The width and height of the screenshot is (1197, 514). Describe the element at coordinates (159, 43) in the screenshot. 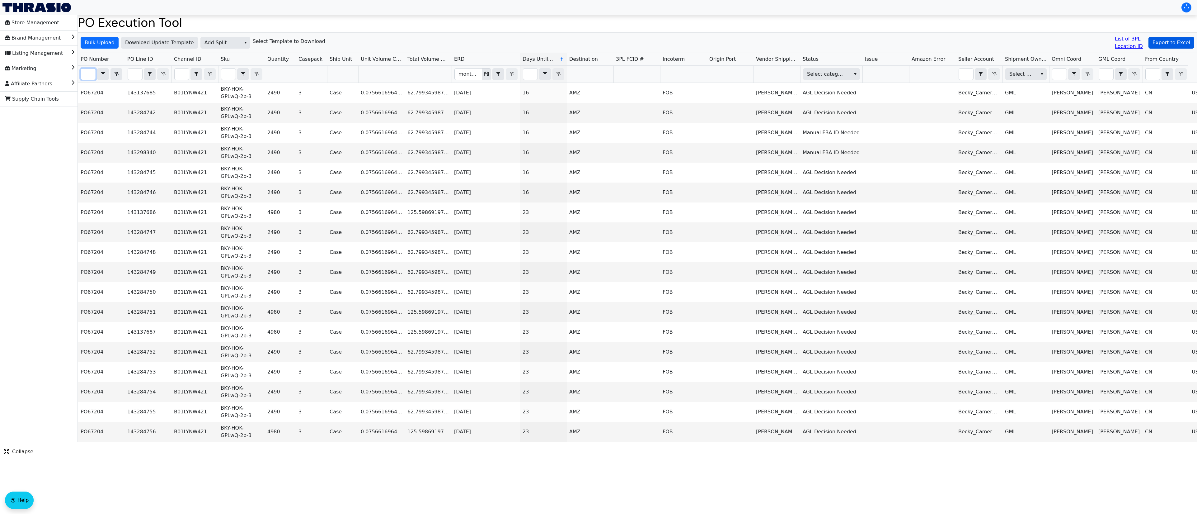

I see `button: Download Update Template` at that location.